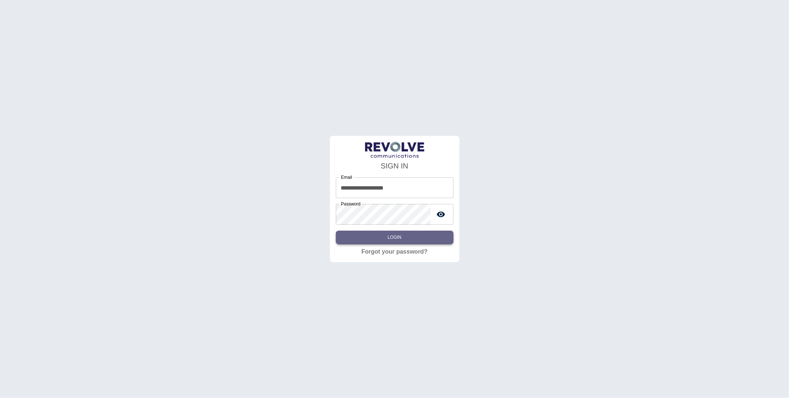 The width and height of the screenshot is (789, 398). Describe the element at coordinates (441, 214) in the screenshot. I see `button: toggle password visibility` at that location.